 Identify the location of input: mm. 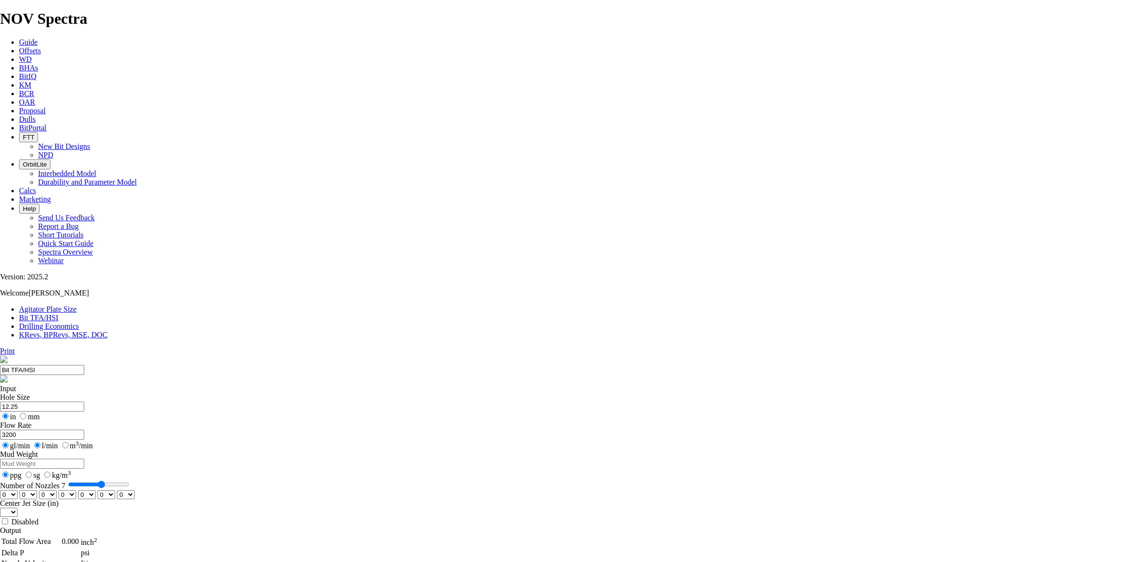
(23, 416).